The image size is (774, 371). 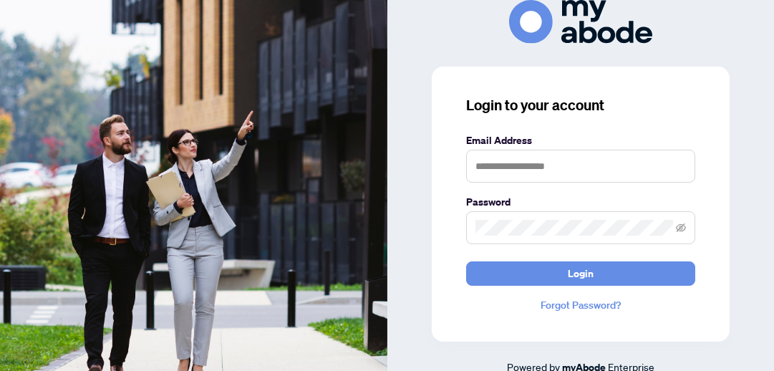 What do you see at coordinates (581, 274) in the screenshot?
I see `button: Login` at bounding box center [581, 274].